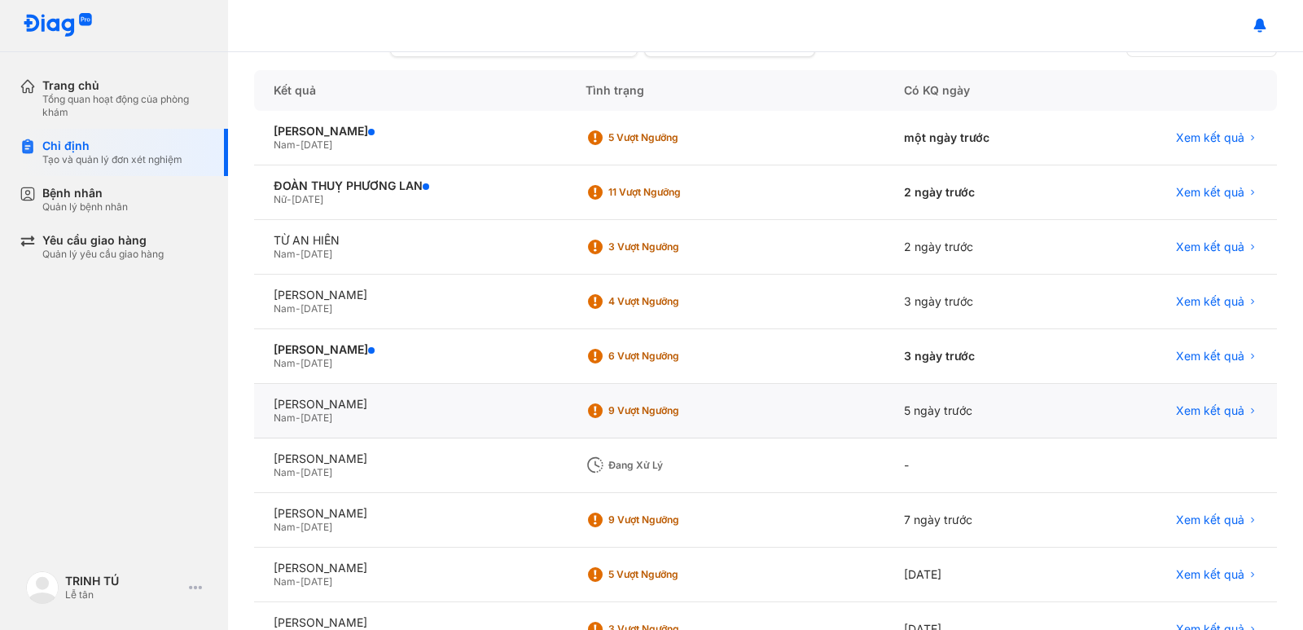 This screenshot has width=1303, height=630. What do you see at coordinates (725, 90) in the screenshot?
I see `div: Tình trạng` at bounding box center [725, 90].